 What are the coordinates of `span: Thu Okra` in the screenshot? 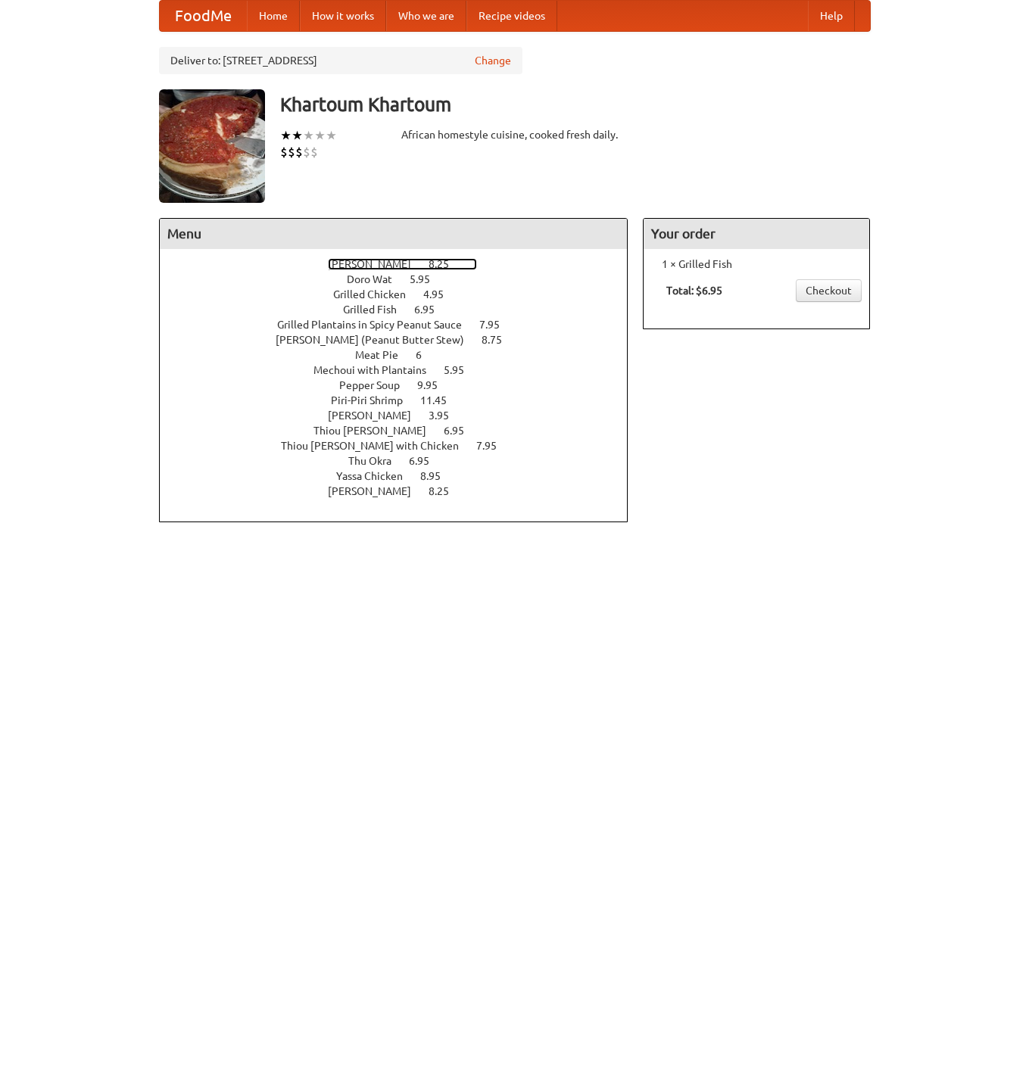 It's located at (377, 461).